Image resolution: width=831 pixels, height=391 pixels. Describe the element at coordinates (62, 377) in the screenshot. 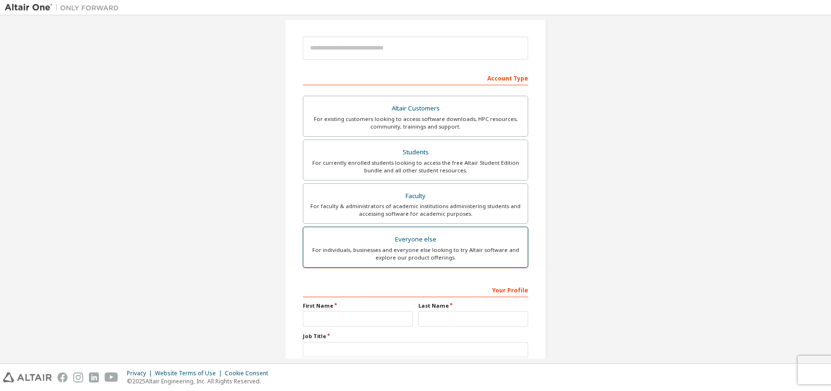

I see `img: facebook.svg` at that location.